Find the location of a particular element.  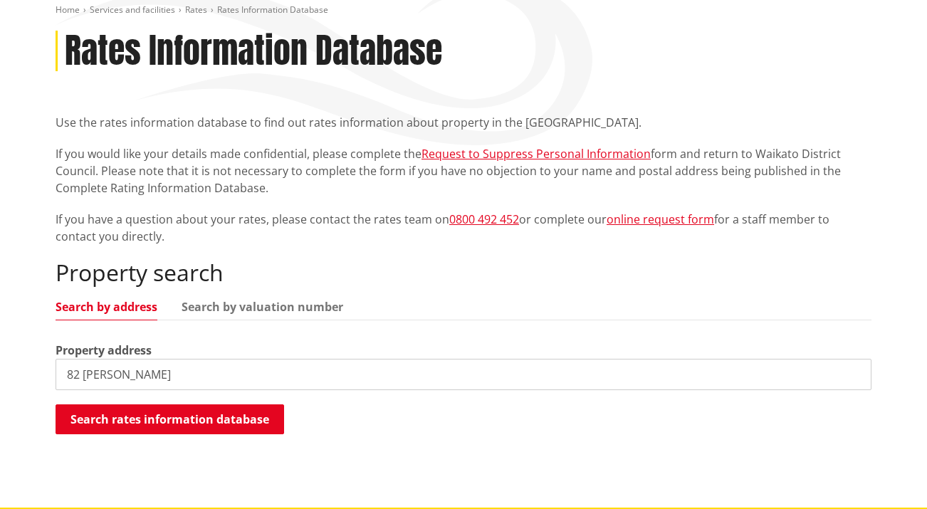

nav: breadcrumb is located at coordinates (464, 10).